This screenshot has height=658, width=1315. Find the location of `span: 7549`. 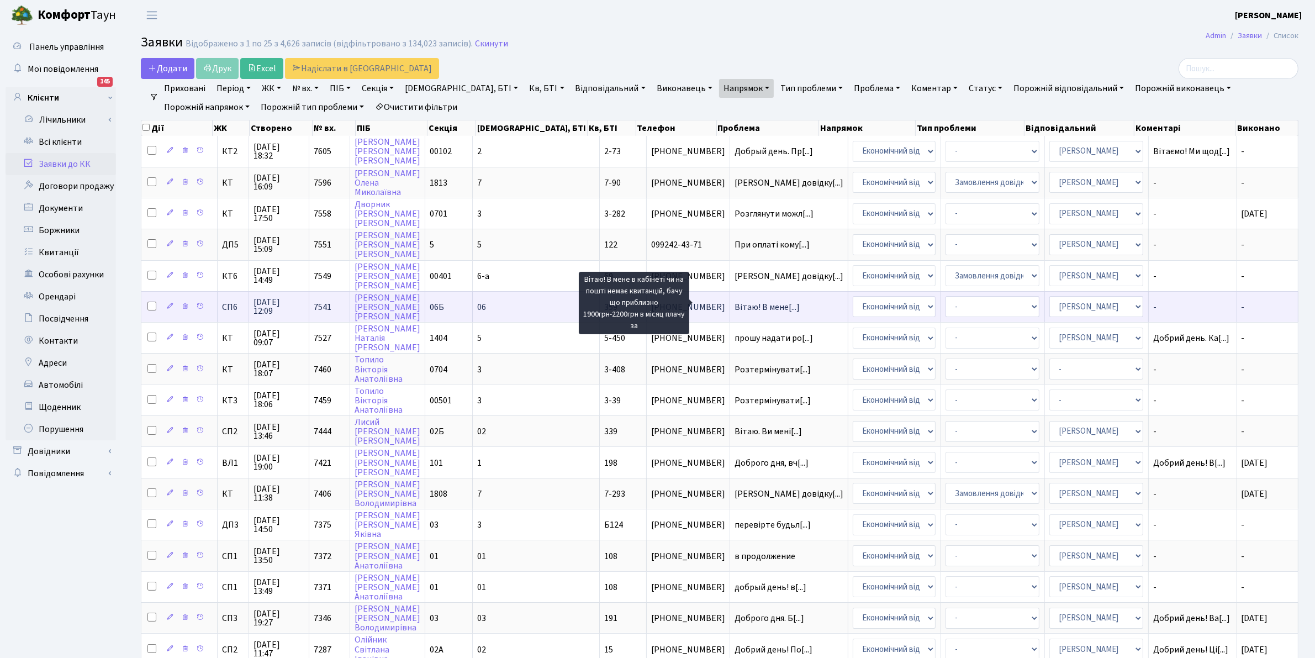

span: 7549 is located at coordinates (323, 276).